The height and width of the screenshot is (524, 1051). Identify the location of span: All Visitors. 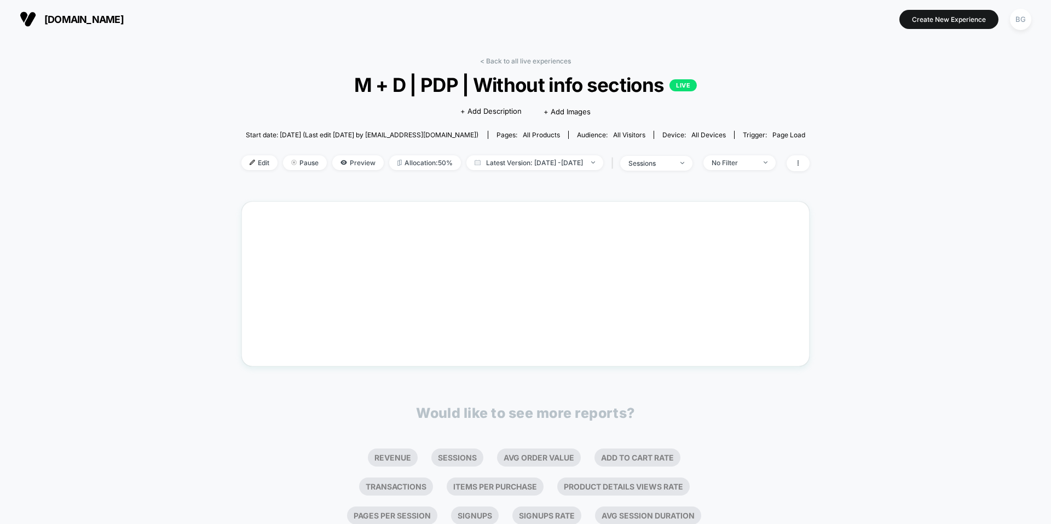
(629, 135).